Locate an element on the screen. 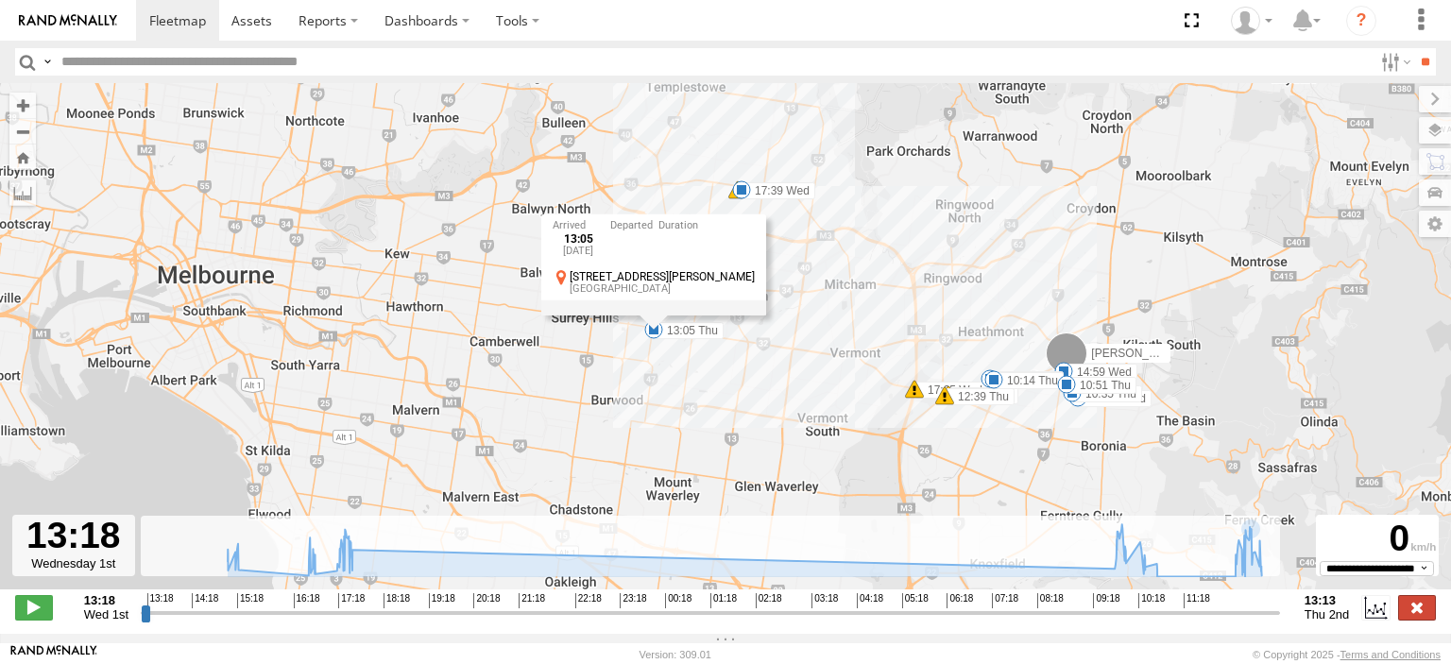 The width and height of the screenshot is (1451, 664). label: Measure is located at coordinates (23, 193).